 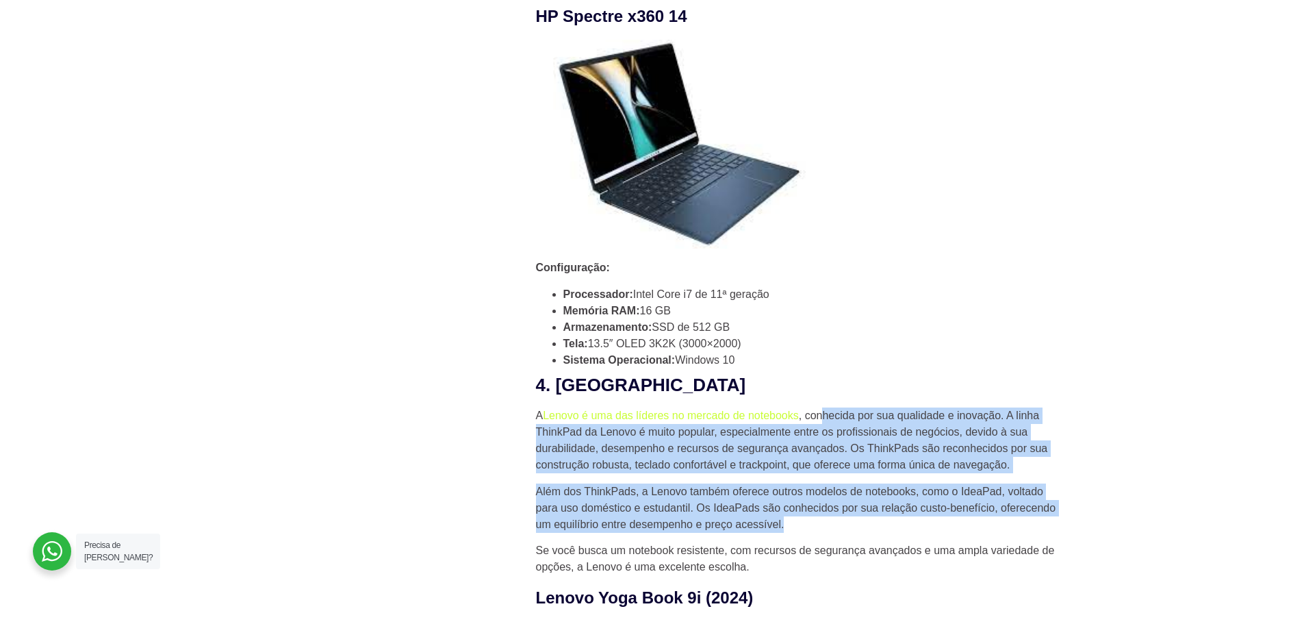 What do you see at coordinates (1270, 591) in the screenshot?
I see `div: Chat Widget` at bounding box center [1270, 591].